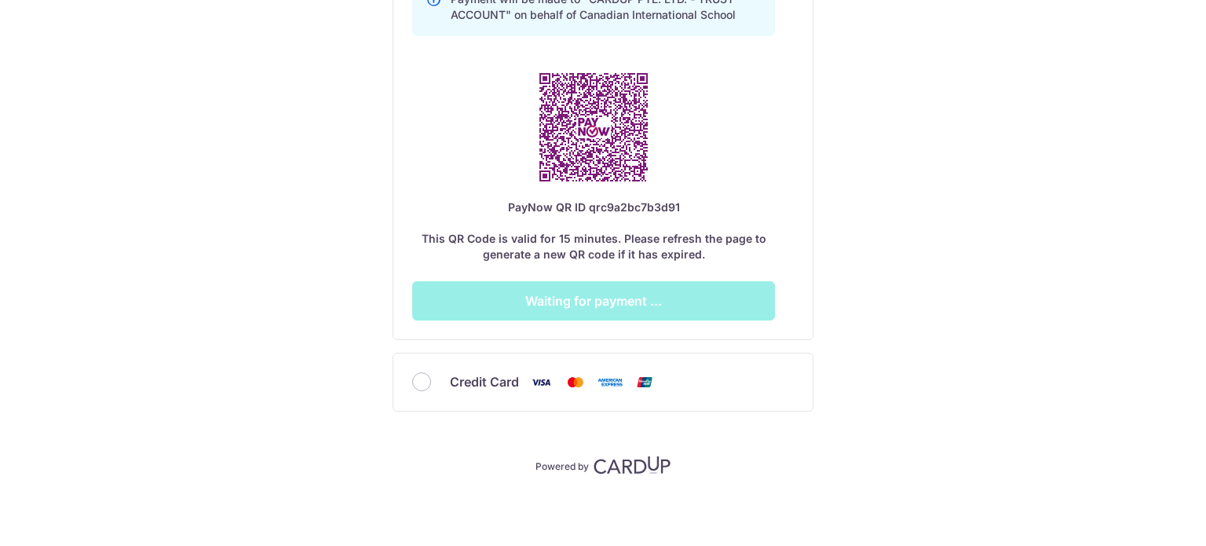 Image resolution: width=1206 pixels, height=546 pixels. Describe the element at coordinates (541, 382) in the screenshot. I see `img: Visa` at that location.